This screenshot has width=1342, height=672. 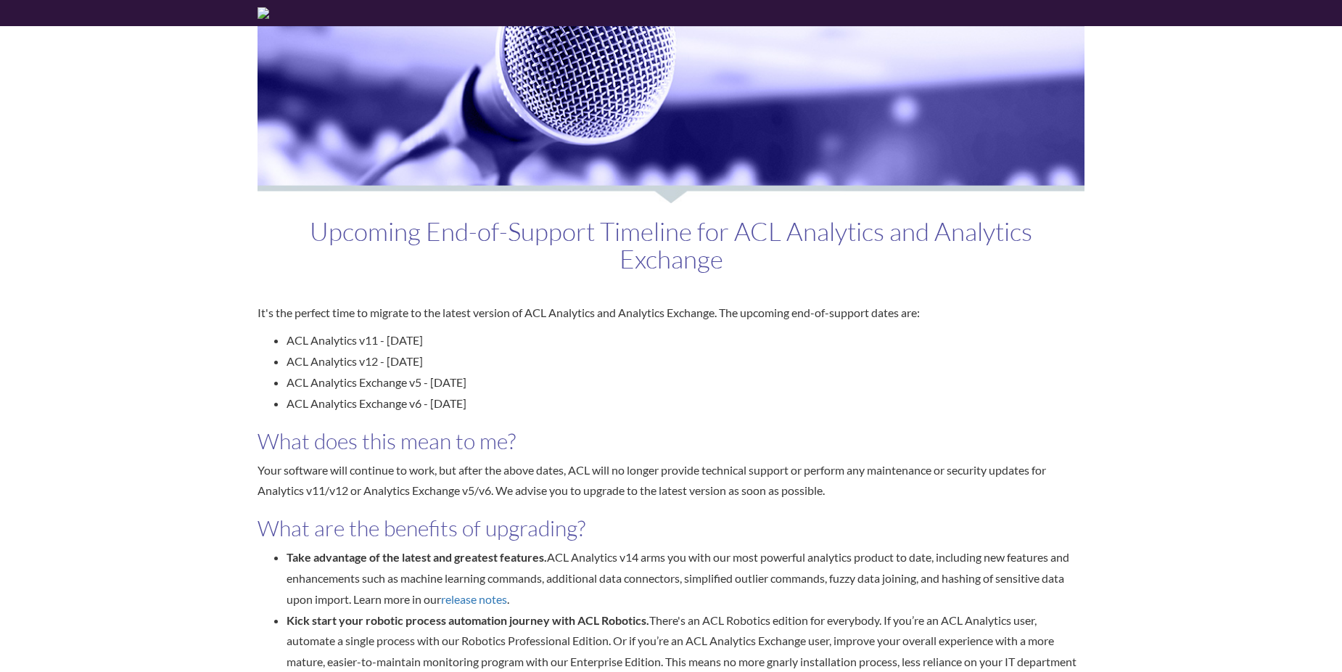 I want to click on p: Your software will continue to work, but after the above dates, ACL will no longer provide techni..., so click(x=671, y=481).